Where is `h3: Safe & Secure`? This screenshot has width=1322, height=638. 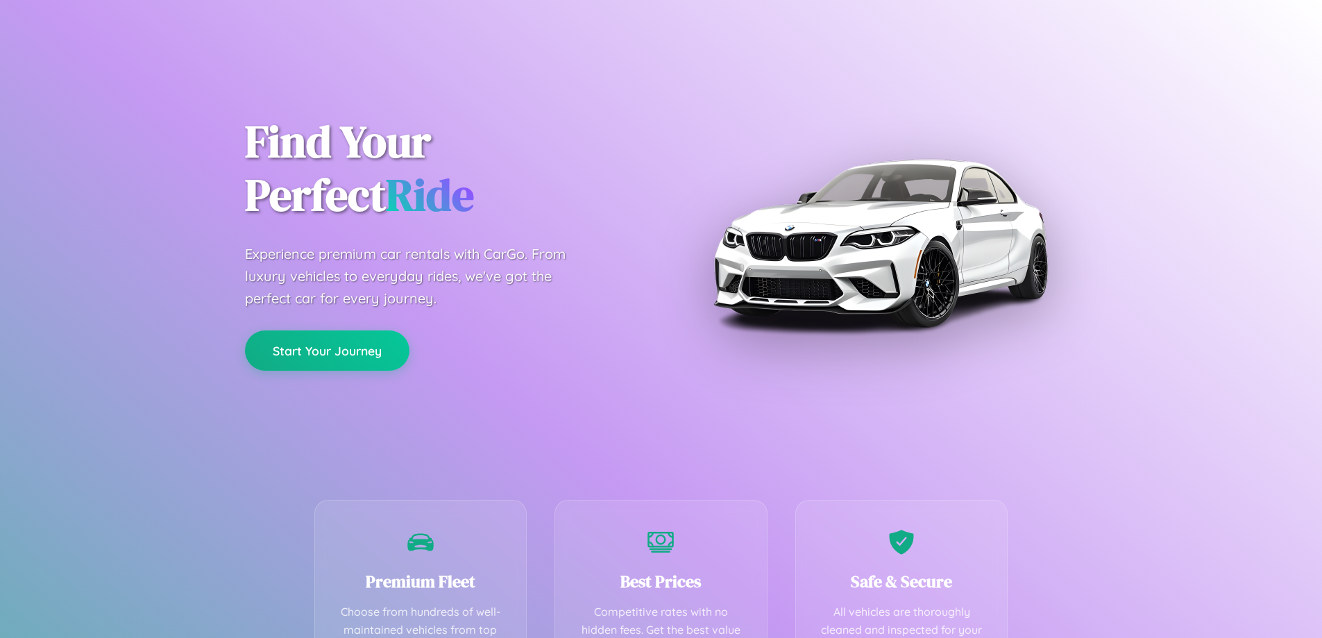
h3: Safe & Secure is located at coordinates (901, 581).